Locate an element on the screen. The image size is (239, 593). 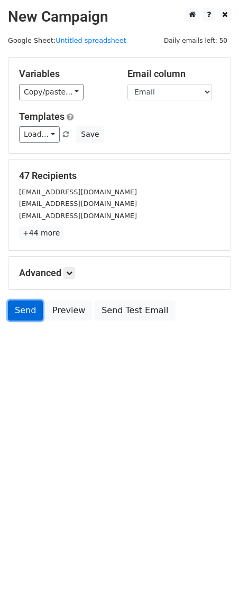
h2: New Campaign is located at coordinates (119, 17).